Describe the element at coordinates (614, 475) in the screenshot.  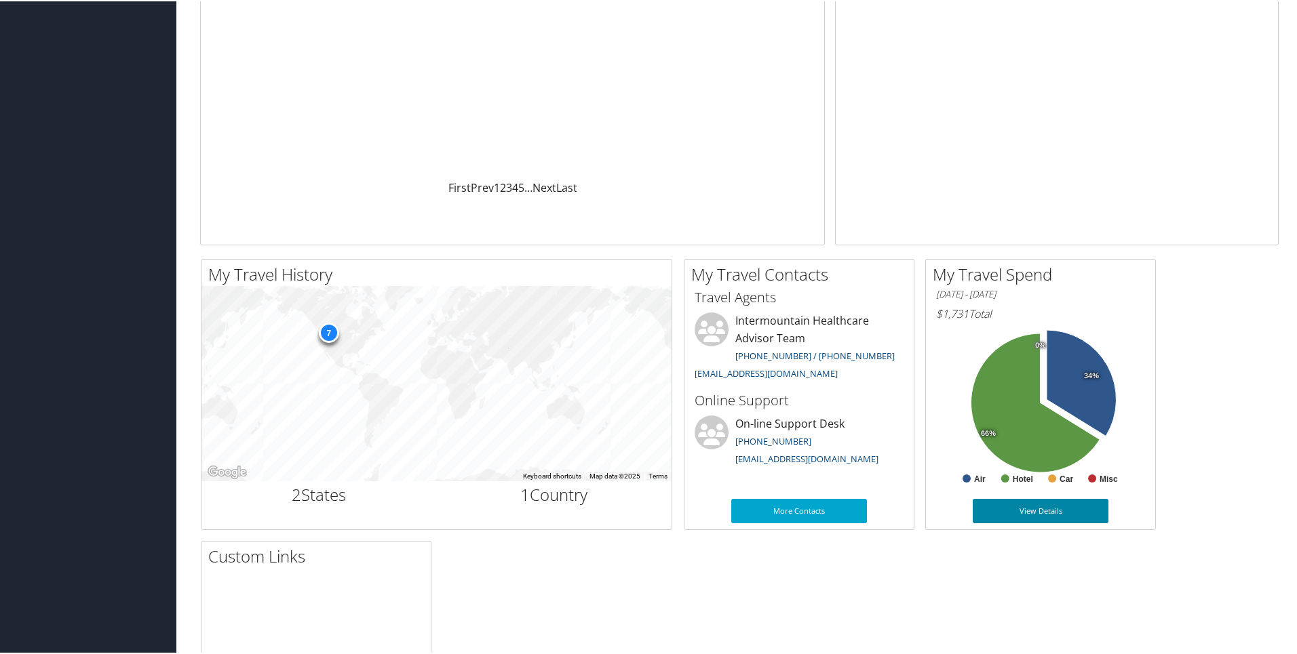
I see `span: Map data ©2025` at that location.